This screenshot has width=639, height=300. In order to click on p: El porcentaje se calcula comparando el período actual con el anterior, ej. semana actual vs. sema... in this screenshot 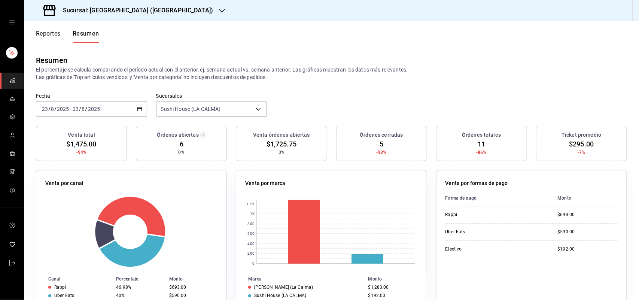, I will do `click(331, 73)`.